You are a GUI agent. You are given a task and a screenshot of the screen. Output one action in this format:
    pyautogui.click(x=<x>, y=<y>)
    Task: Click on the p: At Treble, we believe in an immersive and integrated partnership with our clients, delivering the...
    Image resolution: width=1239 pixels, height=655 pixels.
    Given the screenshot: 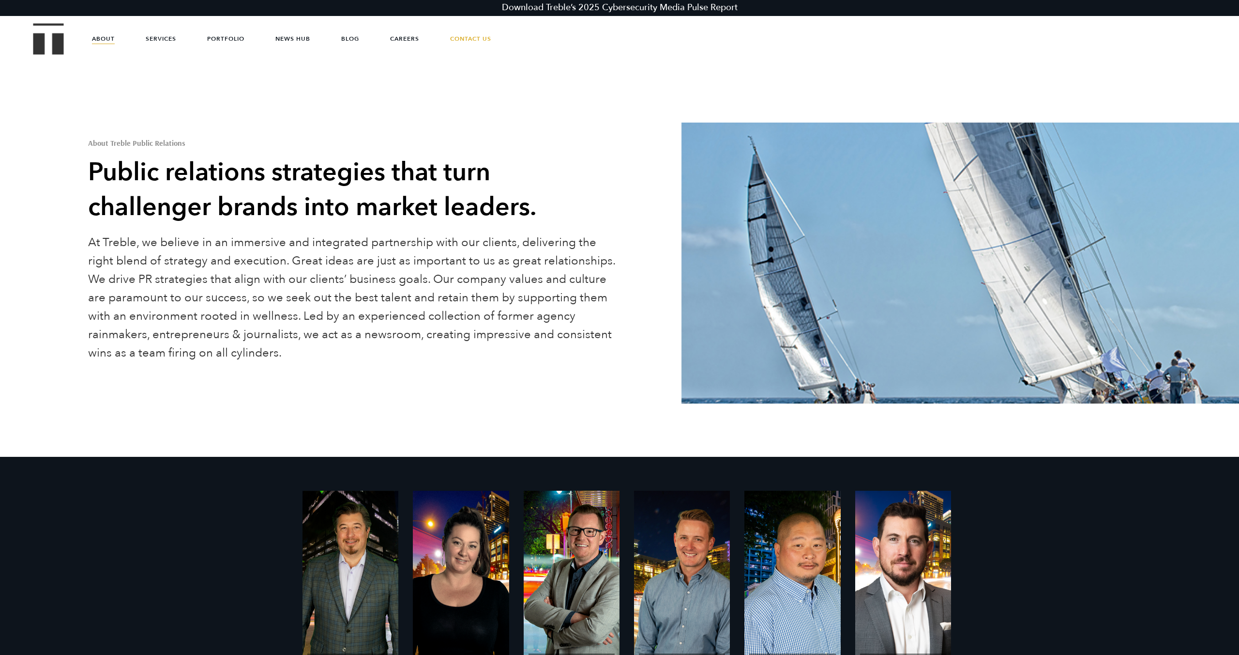 What is the action you would take?
    pyautogui.click(x=352, y=298)
    